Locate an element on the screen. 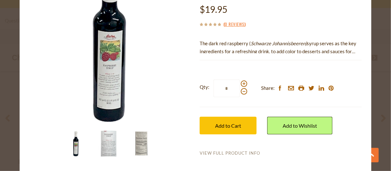 The height and width of the screenshot is (171, 391). em: Schwarze Johannisbeeren) is located at coordinates (279, 43).